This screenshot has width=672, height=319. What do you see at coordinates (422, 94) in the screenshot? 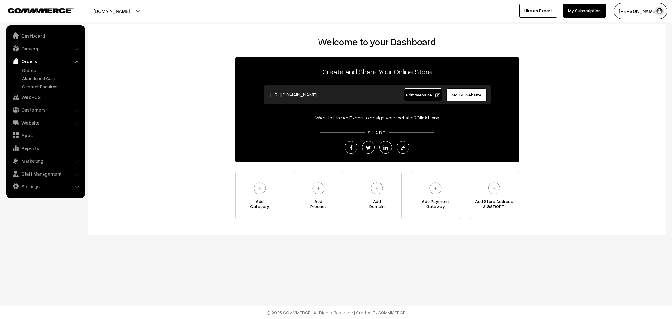
I see `span: Edit Website` at bounding box center [422, 94].